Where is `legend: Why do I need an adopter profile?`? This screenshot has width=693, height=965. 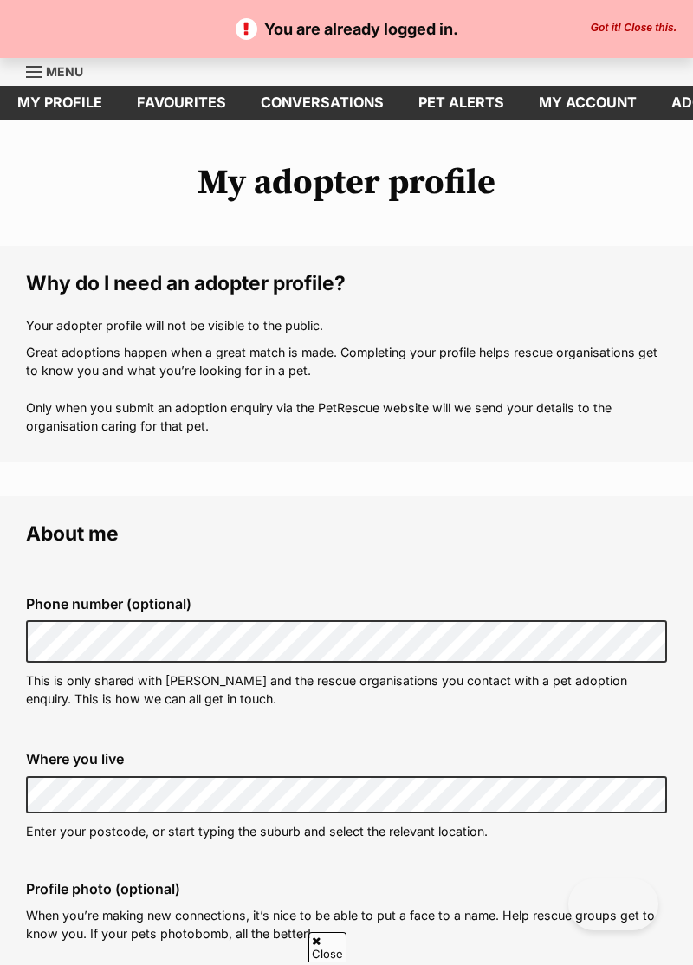
legend: Why do I need an adopter profile? is located at coordinates (346, 283).